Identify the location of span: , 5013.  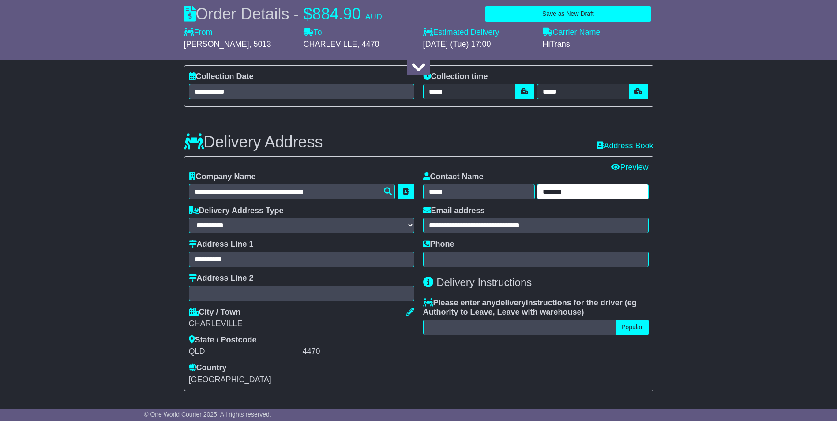
(260, 44).